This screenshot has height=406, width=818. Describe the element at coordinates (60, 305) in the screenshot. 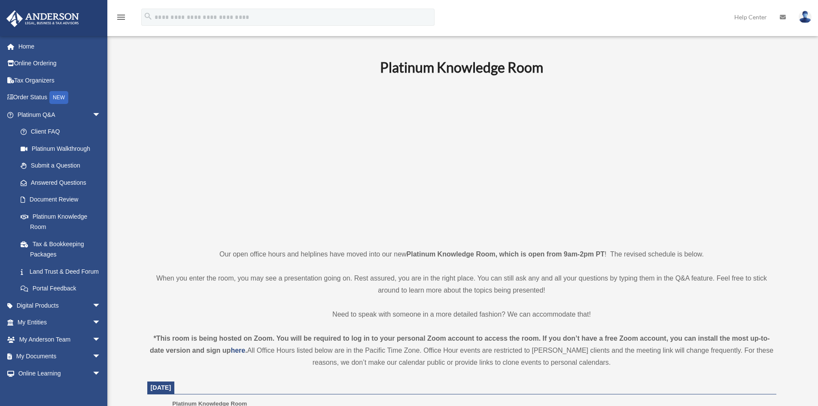

I see `a: Digital Productsarrow_drop_down` at that location.